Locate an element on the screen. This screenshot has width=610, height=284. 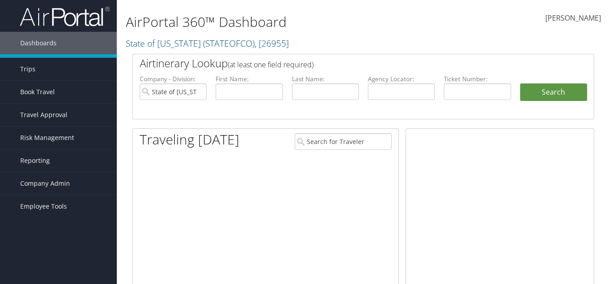
span: Trips is located at coordinates (28, 69).